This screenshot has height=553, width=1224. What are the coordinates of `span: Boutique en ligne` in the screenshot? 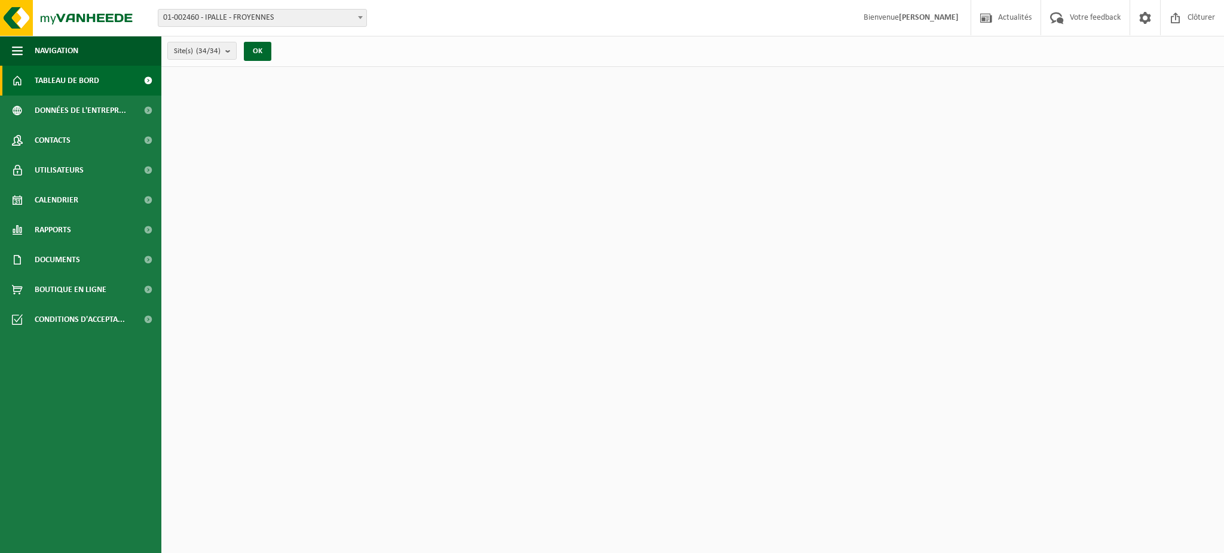 It's located at (71, 290).